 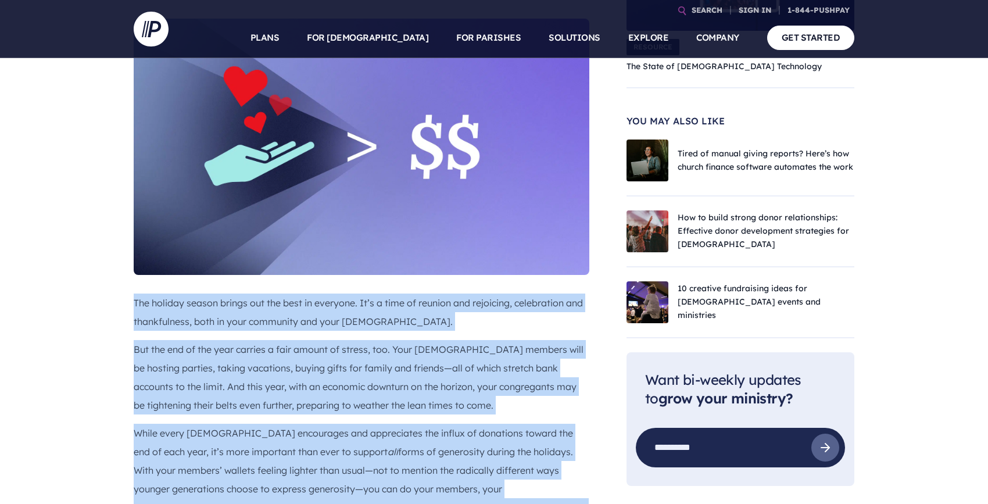 I want to click on strong: grow your ministry?, so click(x=726, y=398).